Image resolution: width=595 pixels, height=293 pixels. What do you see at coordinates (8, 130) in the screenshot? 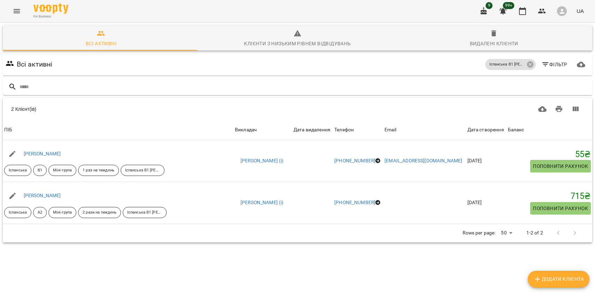
I see `div: ПІБ` at bounding box center [8, 130].